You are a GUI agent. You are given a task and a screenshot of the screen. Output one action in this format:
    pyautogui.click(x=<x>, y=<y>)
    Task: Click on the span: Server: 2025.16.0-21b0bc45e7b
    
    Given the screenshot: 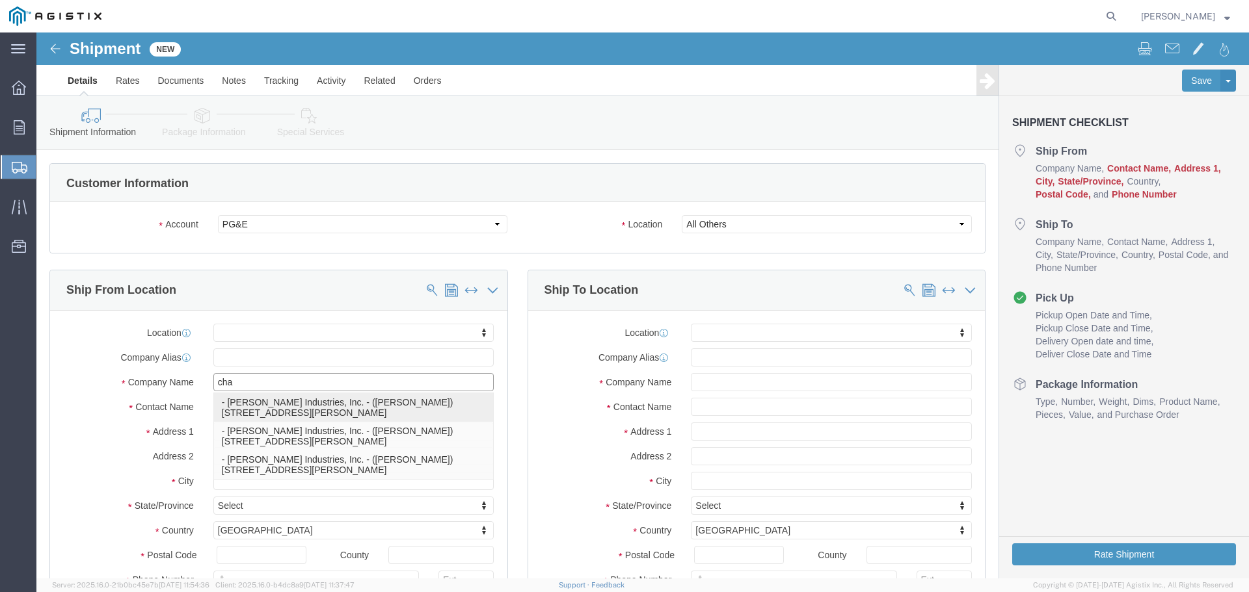 What is the action you would take?
    pyautogui.click(x=131, y=585)
    